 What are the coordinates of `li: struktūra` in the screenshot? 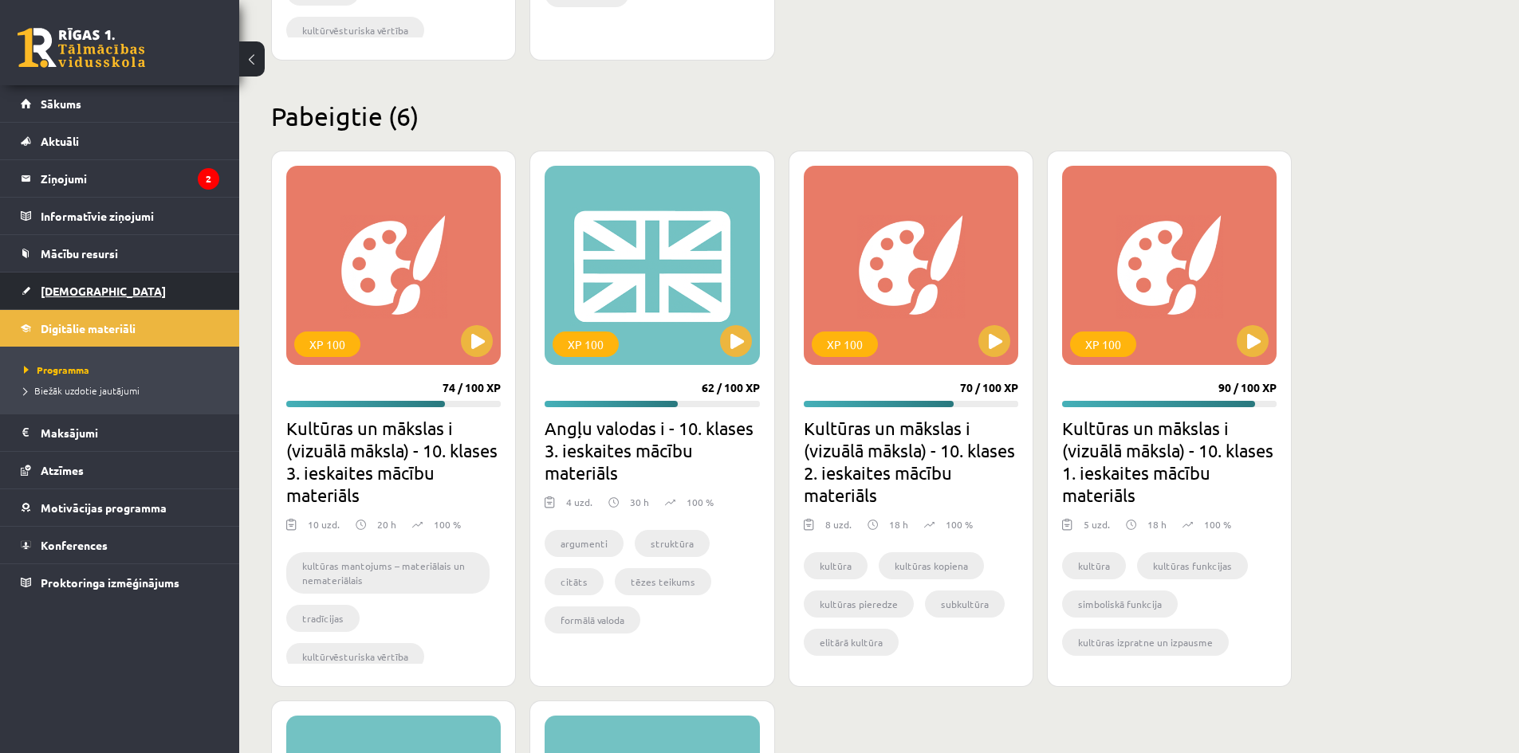 It's located at (672, 544).